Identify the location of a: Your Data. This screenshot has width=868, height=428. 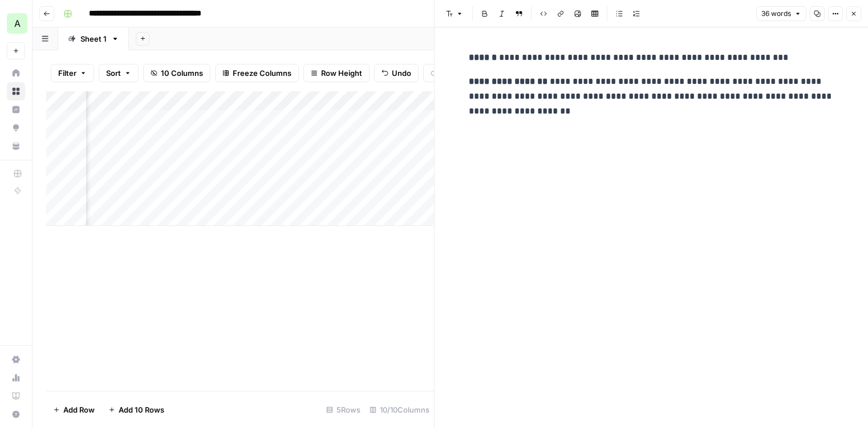
(16, 146).